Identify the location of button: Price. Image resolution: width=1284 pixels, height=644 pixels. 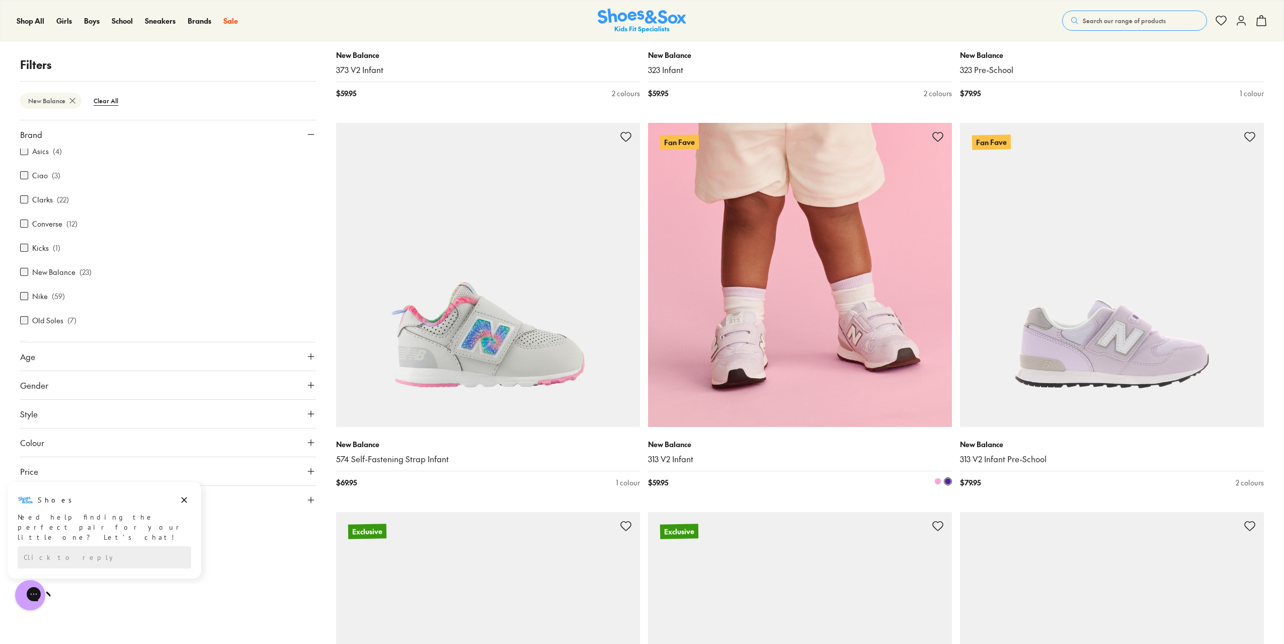
(168, 471).